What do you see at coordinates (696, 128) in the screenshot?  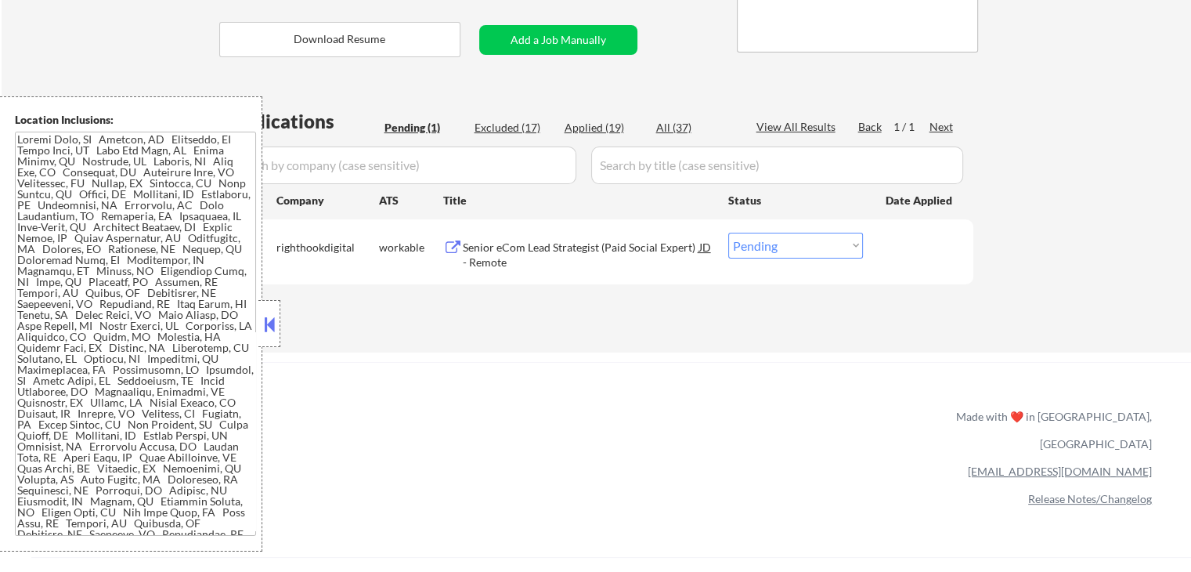 I see `div: All (37)` at bounding box center [696, 128].